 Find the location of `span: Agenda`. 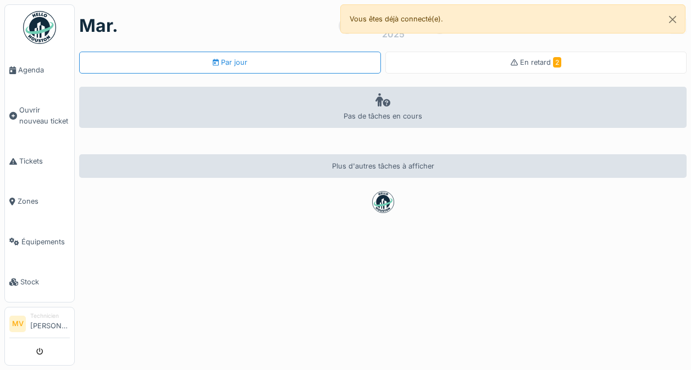

span: Agenda is located at coordinates (44, 70).